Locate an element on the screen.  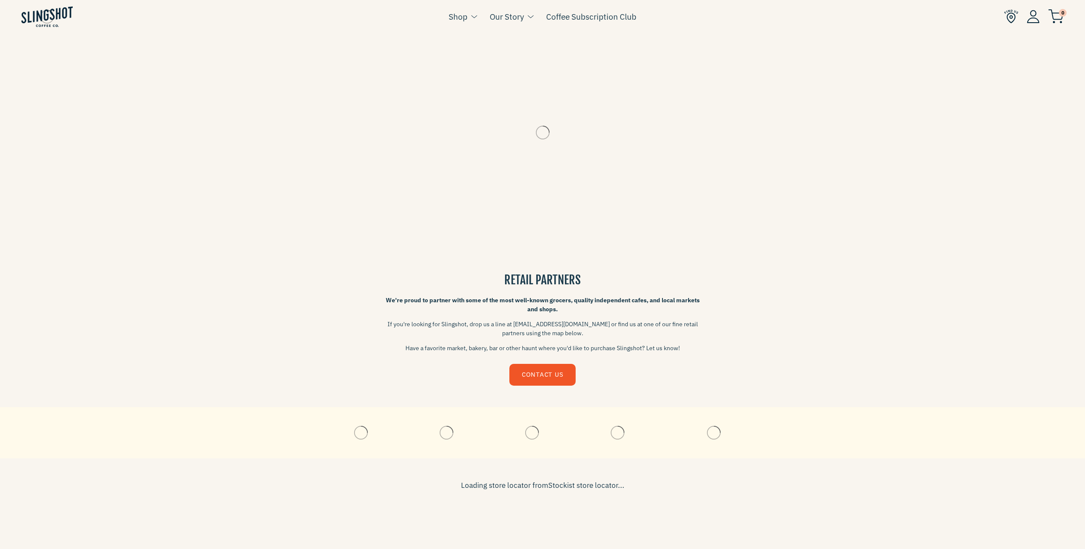
a: CONTACT US is located at coordinates (542, 375).